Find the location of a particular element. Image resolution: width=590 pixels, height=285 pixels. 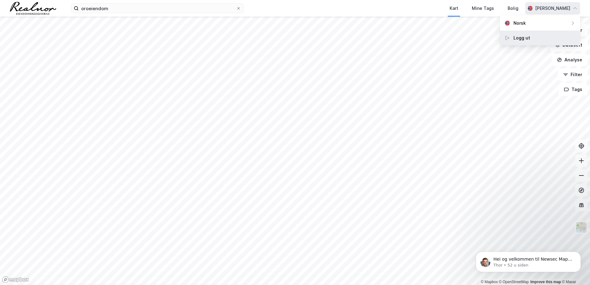

div: Logg ut is located at coordinates (522, 38).